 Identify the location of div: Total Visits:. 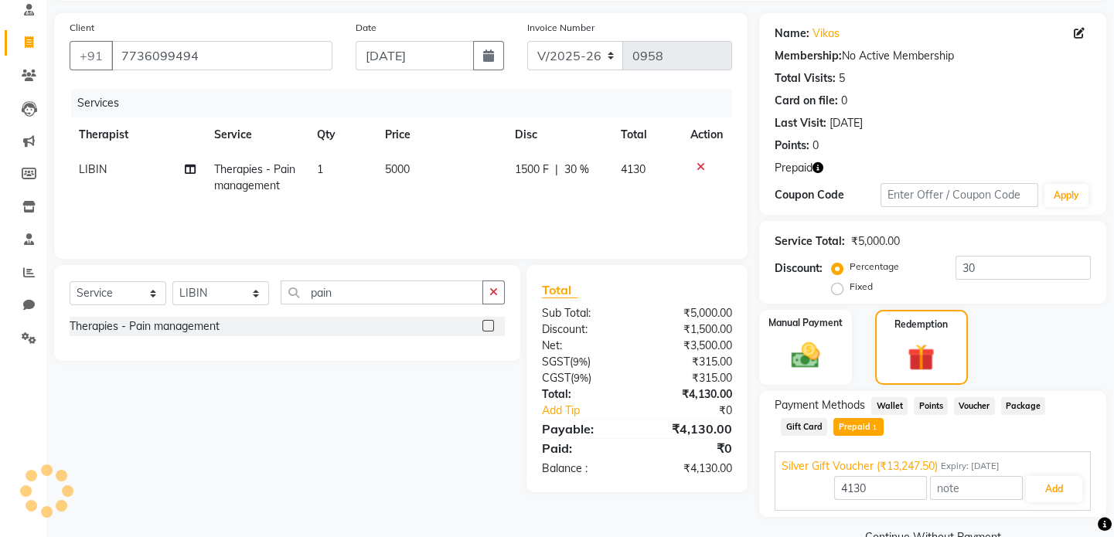
(805, 78).